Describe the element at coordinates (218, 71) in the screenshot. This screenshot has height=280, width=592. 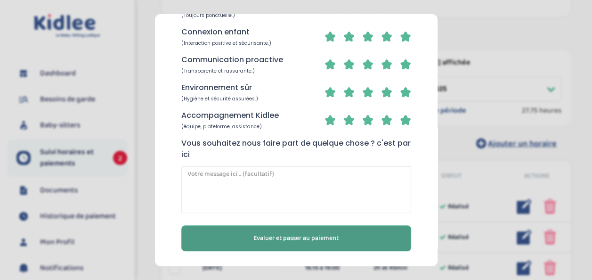
I see `span: (Transparente et rassurante.)` at that location.